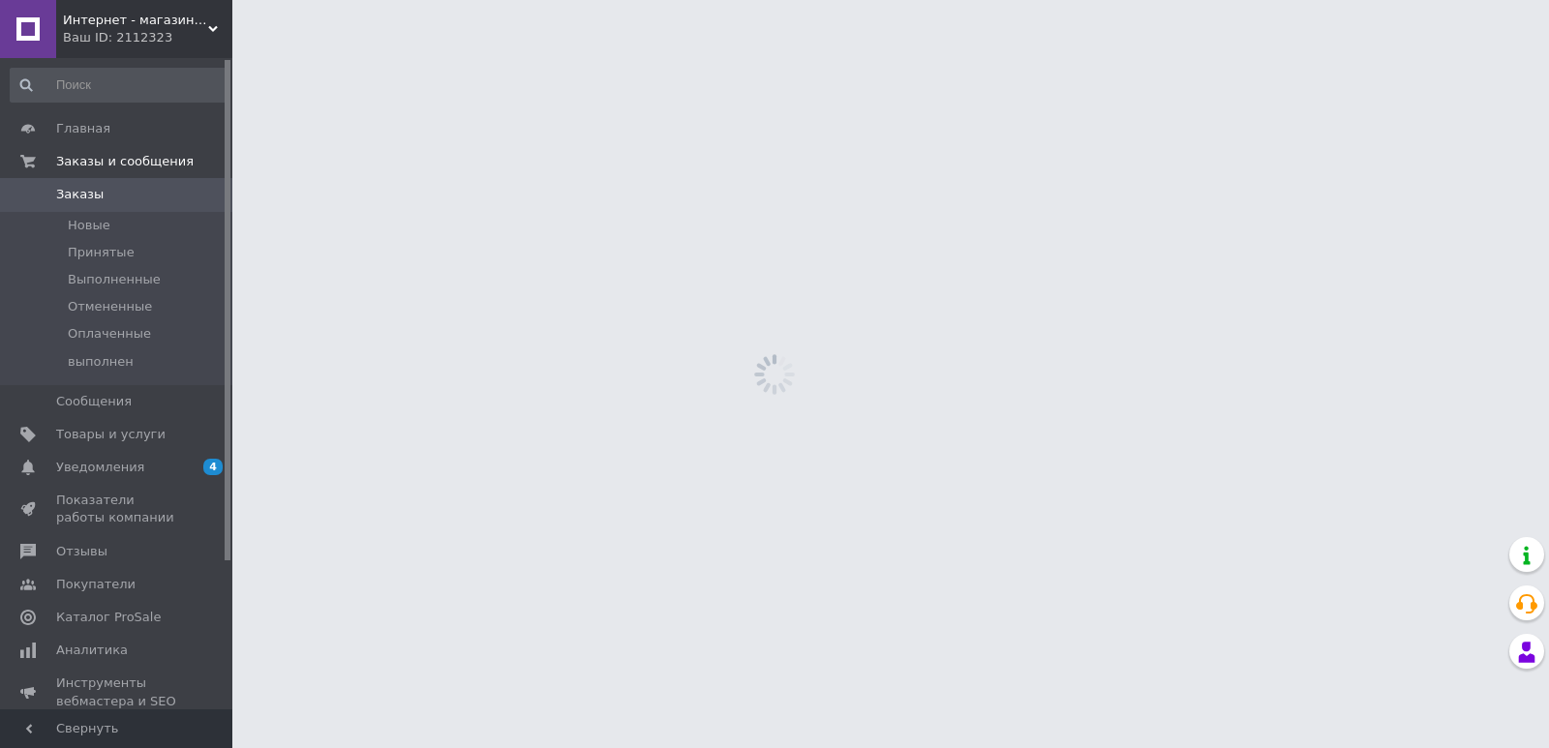  What do you see at coordinates (109, 334) in the screenshot?
I see `span: Оплаченные` at bounding box center [109, 334].